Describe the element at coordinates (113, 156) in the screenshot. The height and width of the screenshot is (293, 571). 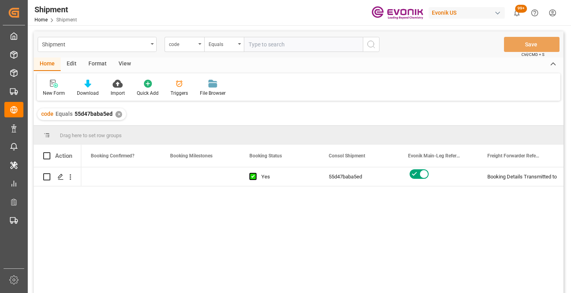
I see `span: Booking Confirmed?` at that location.